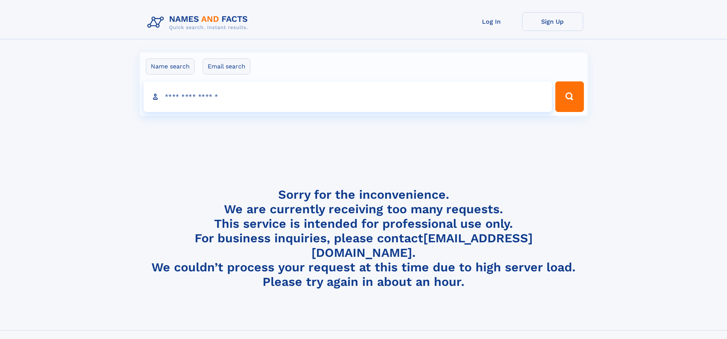 This screenshot has width=727, height=339. I want to click on input: search input, so click(348, 97).